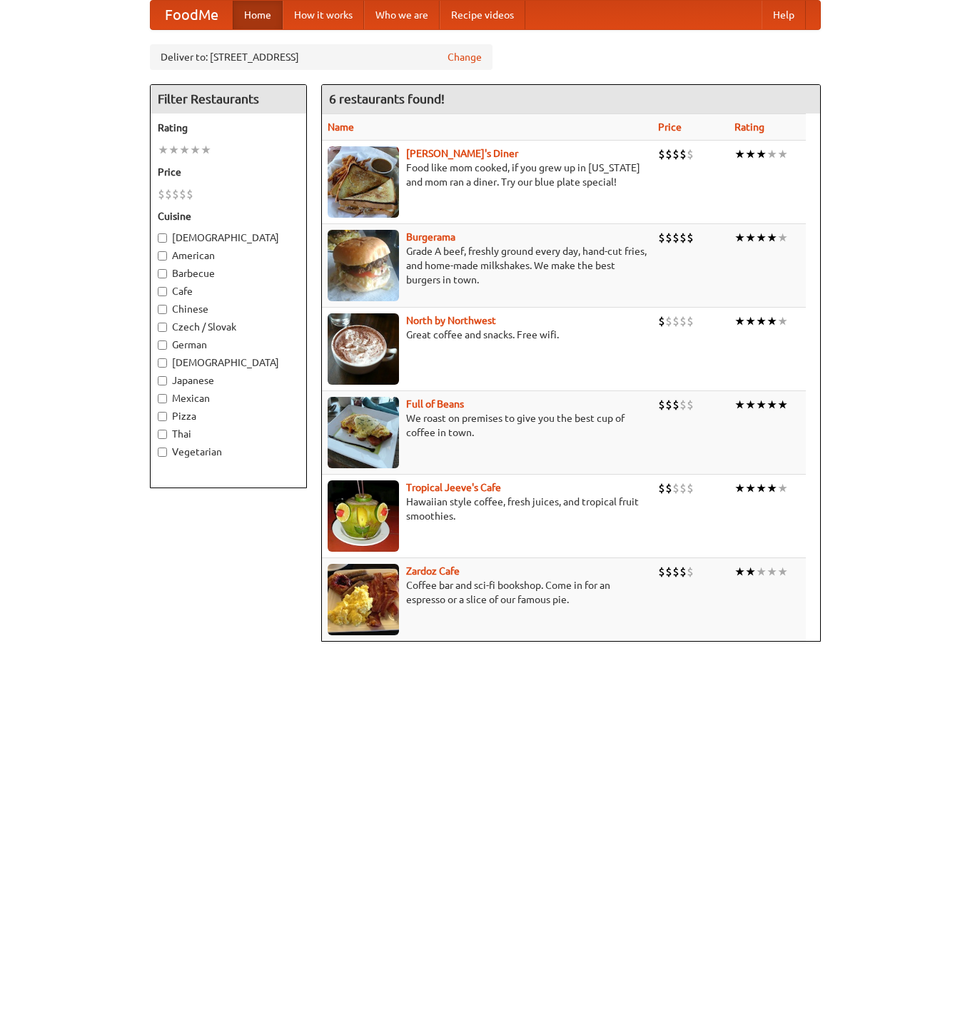  Describe the element at coordinates (363, 182) in the screenshot. I see `img: sallys.jpg` at that location.